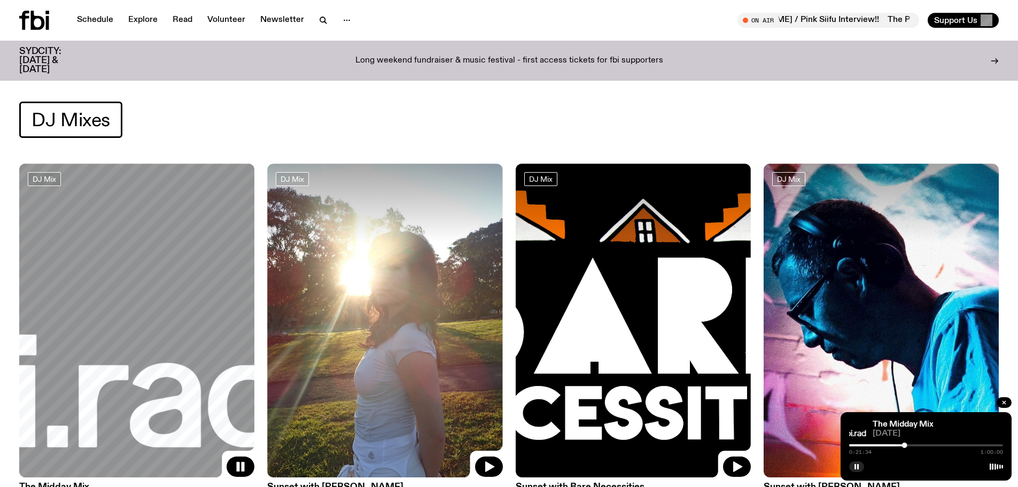 This screenshot has width=1018, height=487. Describe the element at coordinates (861, 452) in the screenshot. I see `span: 0:21:34` at that location.